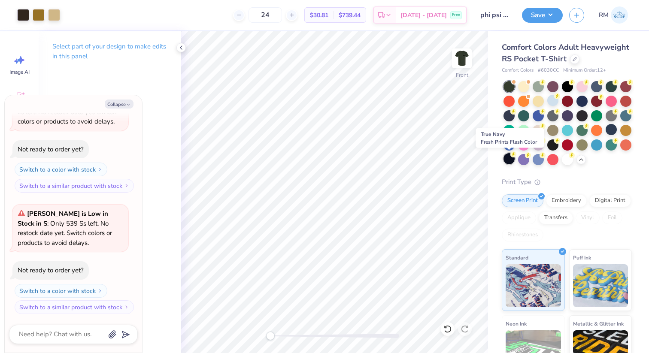 This screenshot has height=353, width=649. I want to click on img: Front, so click(462, 58).